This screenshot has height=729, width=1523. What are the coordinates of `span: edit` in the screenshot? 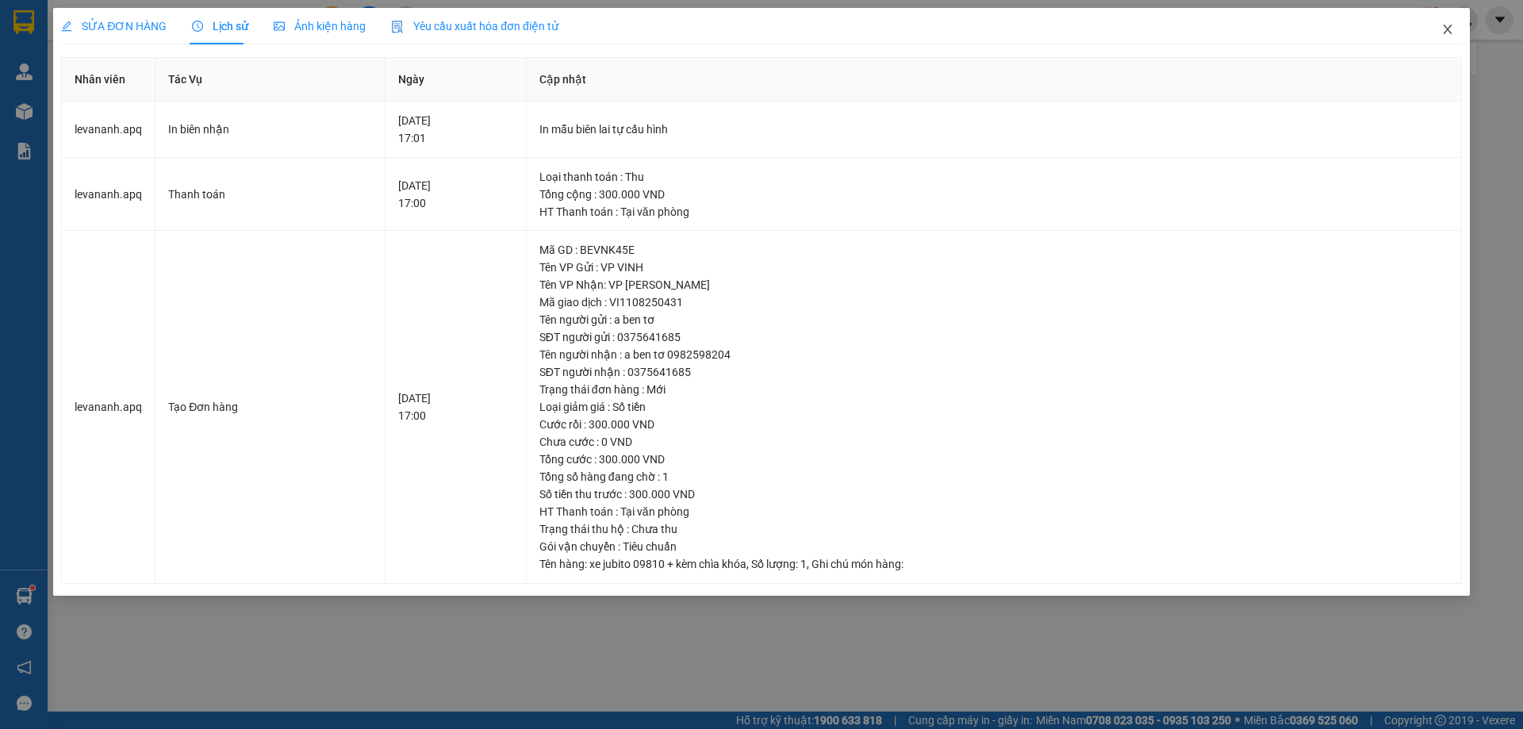 It's located at (67, 26).